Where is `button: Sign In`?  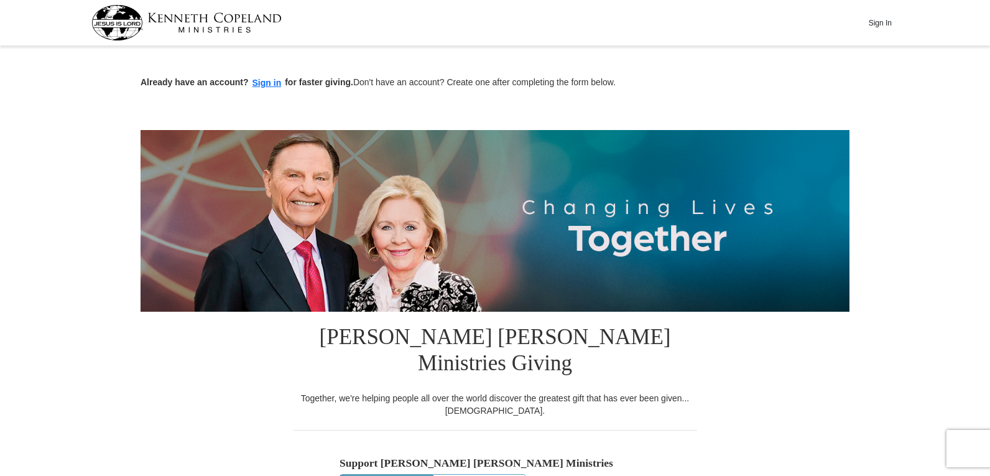
button: Sign In is located at coordinates (880, 22).